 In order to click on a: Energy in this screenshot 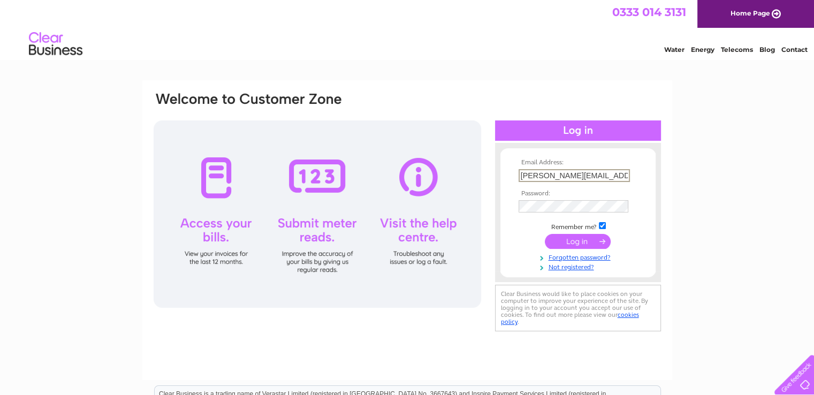, I will do `click(703, 49)`.